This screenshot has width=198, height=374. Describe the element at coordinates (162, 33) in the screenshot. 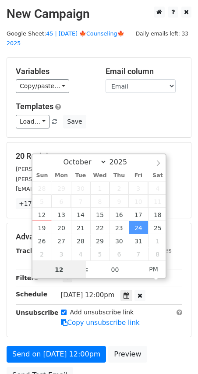

I see `a: Daily emails left: 33` at that location.